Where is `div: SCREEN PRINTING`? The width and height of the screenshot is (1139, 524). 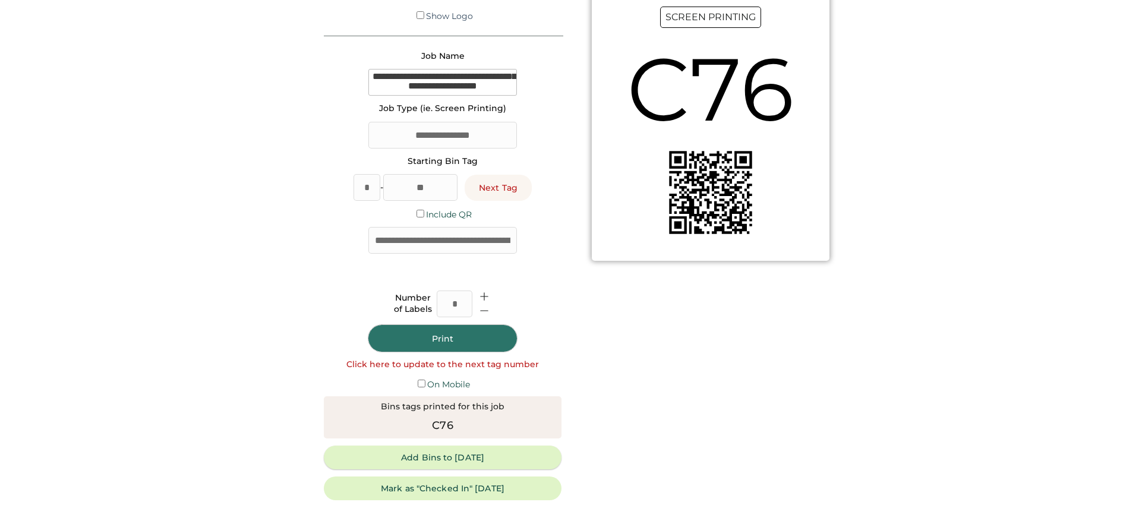 div: SCREEN PRINTING is located at coordinates (710, 17).